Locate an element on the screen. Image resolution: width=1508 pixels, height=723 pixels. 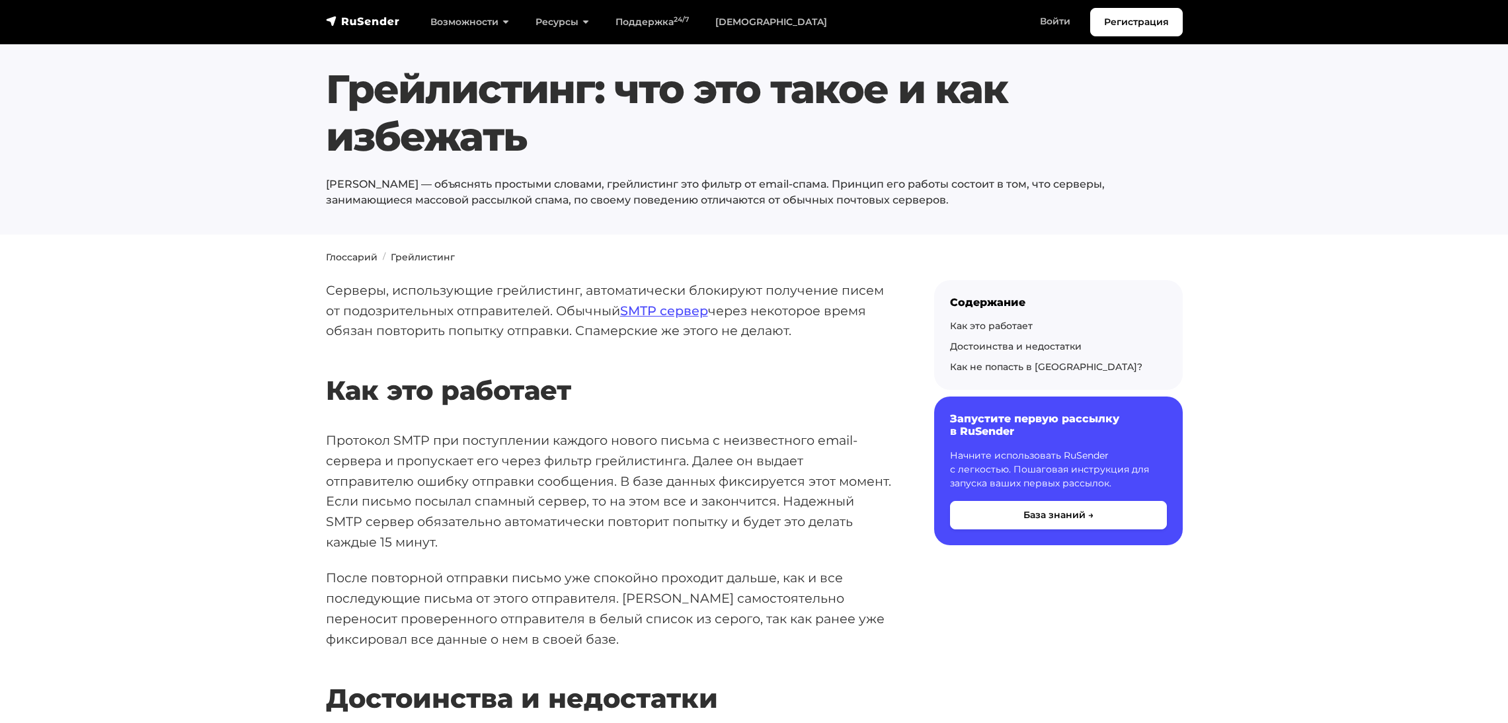
nav: breadcrumb is located at coordinates (754, 257).